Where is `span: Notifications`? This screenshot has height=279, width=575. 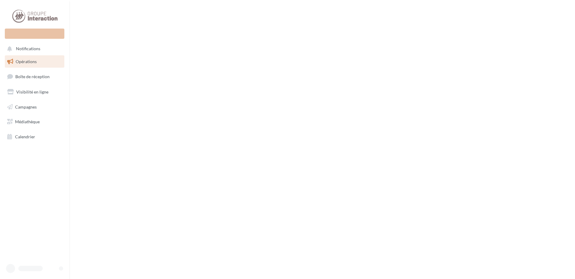 span: Notifications is located at coordinates (28, 49).